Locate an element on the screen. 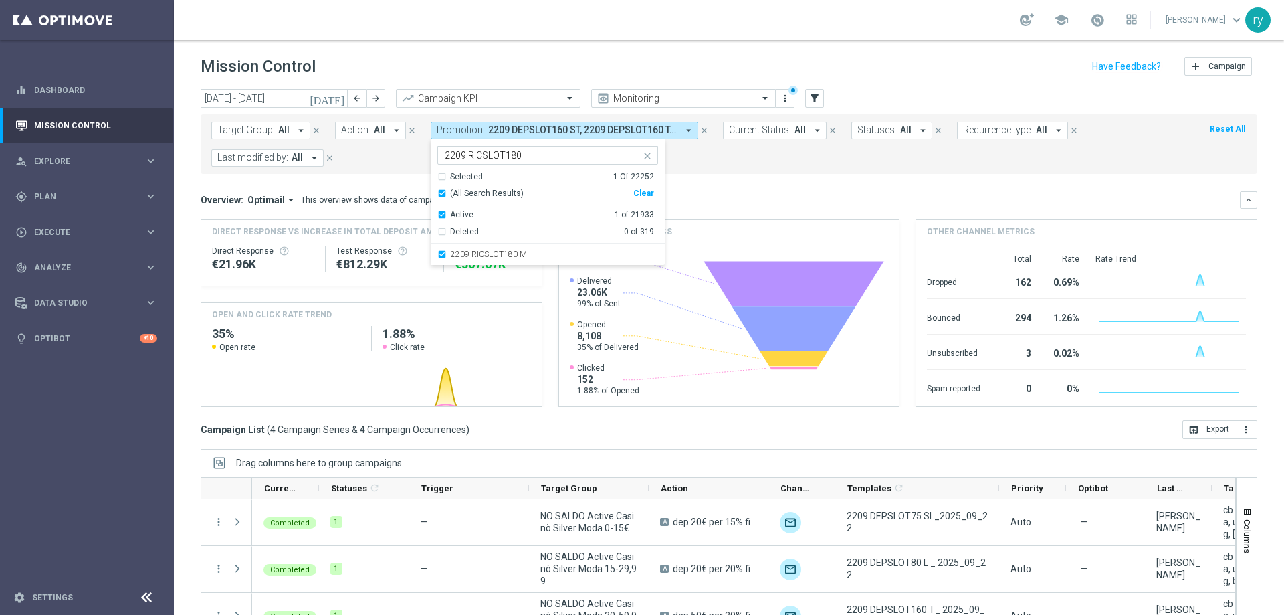 Image resolution: width=1284 pixels, height=615 pixels. span: Analyze is located at coordinates (89, 268).